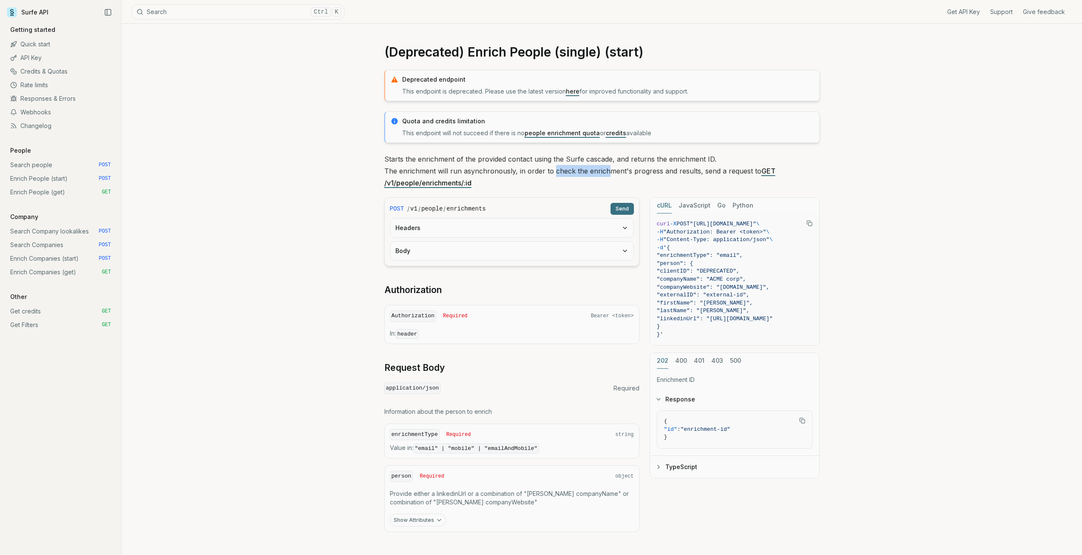 The image size is (1082, 555). I want to click on code: enrichmentType, so click(415, 435).